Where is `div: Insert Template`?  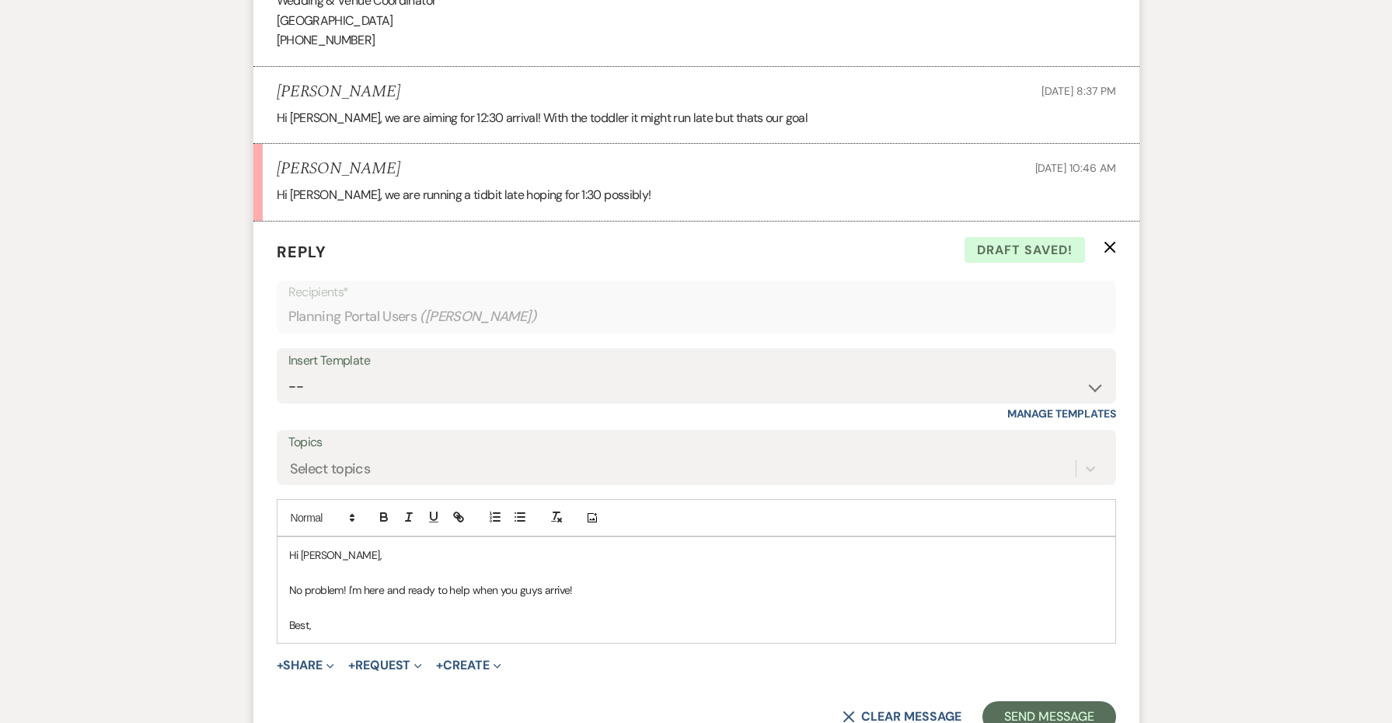 div: Insert Template is located at coordinates (696, 361).